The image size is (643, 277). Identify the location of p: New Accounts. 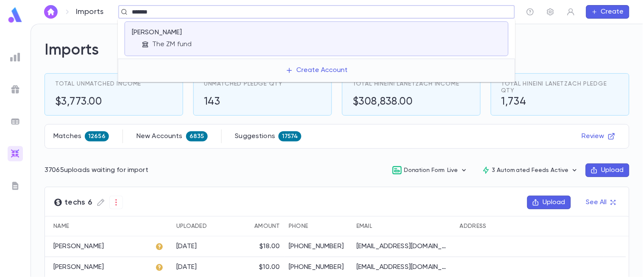
(159, 137).